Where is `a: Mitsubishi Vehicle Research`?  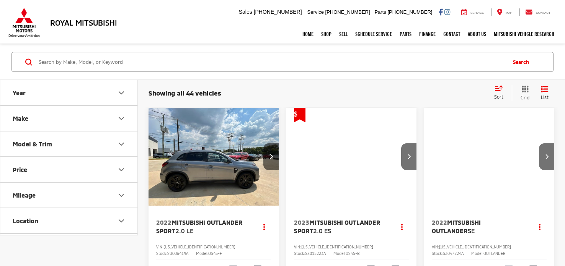
a: Mitsubishi Vehicle Research is located at coordinates (524, 34).